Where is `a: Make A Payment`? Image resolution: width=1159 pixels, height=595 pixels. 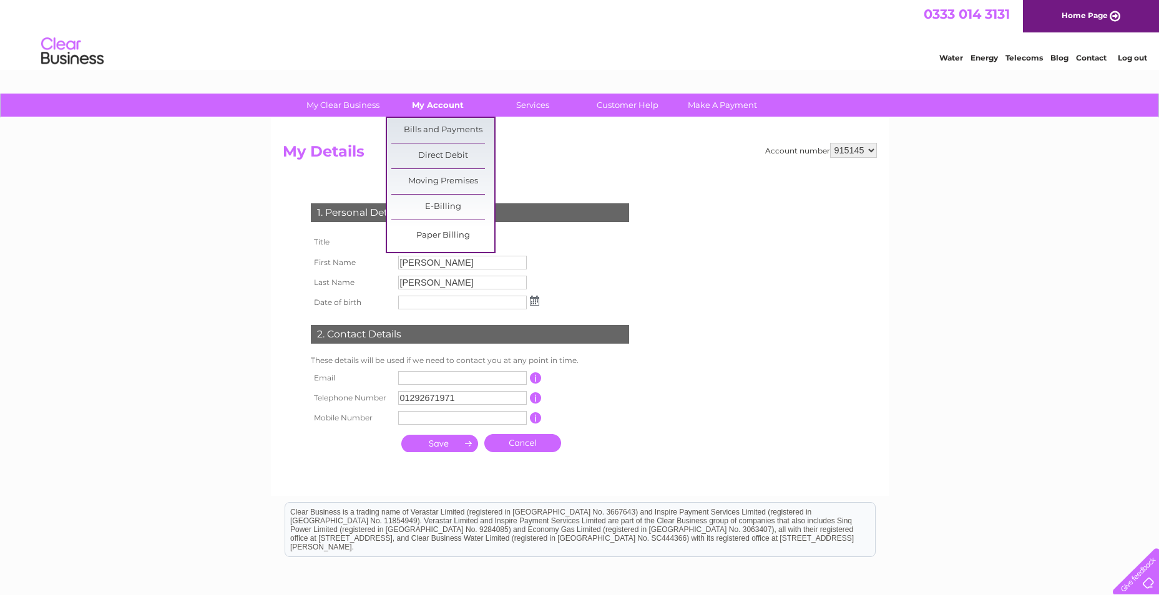 a: Make A Payment is located at coordinates (722, 105).